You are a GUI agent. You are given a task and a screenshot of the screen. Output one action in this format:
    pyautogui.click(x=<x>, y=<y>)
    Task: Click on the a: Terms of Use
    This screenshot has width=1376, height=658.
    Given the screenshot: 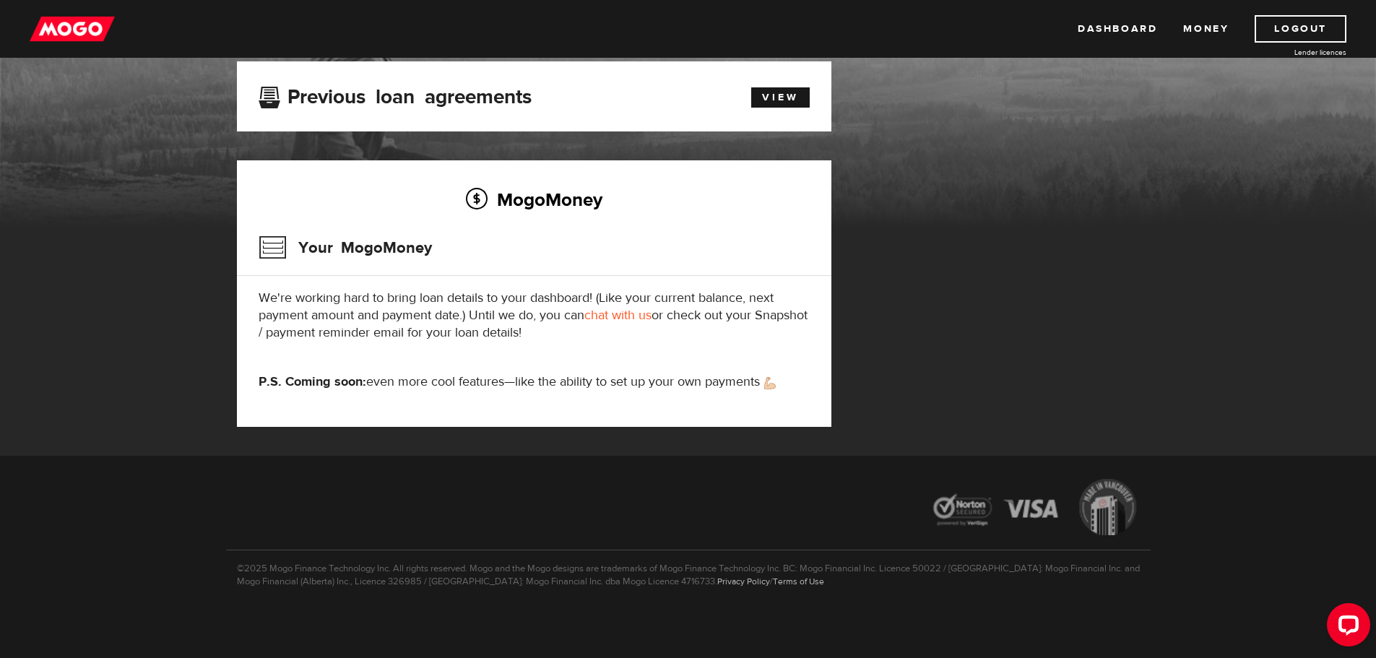 What is the action you would take?
    pyautogui.click(x=798, y=581)
    